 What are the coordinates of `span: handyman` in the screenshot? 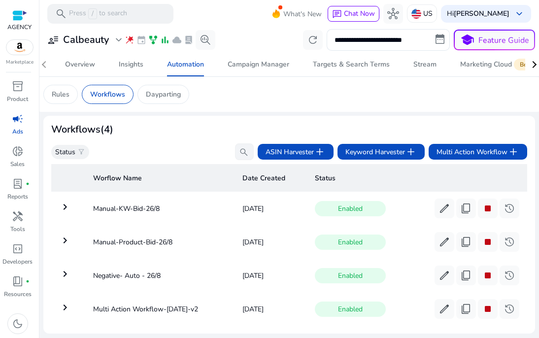 It's located at (18, 216).